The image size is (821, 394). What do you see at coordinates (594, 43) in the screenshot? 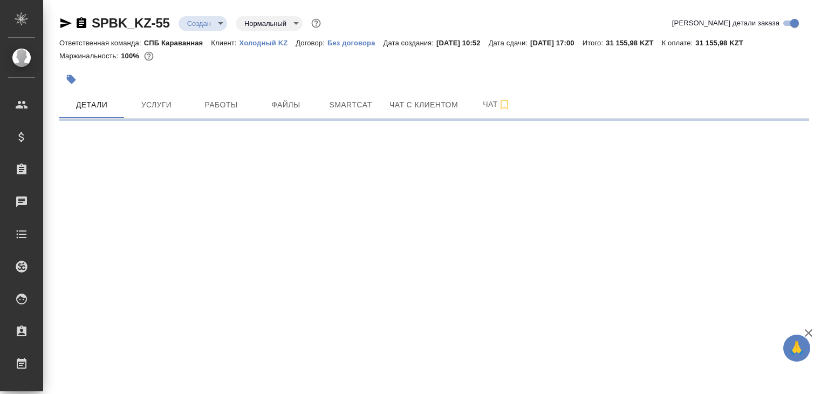
I see `p: Итого:` at bounding box center [594, 43].